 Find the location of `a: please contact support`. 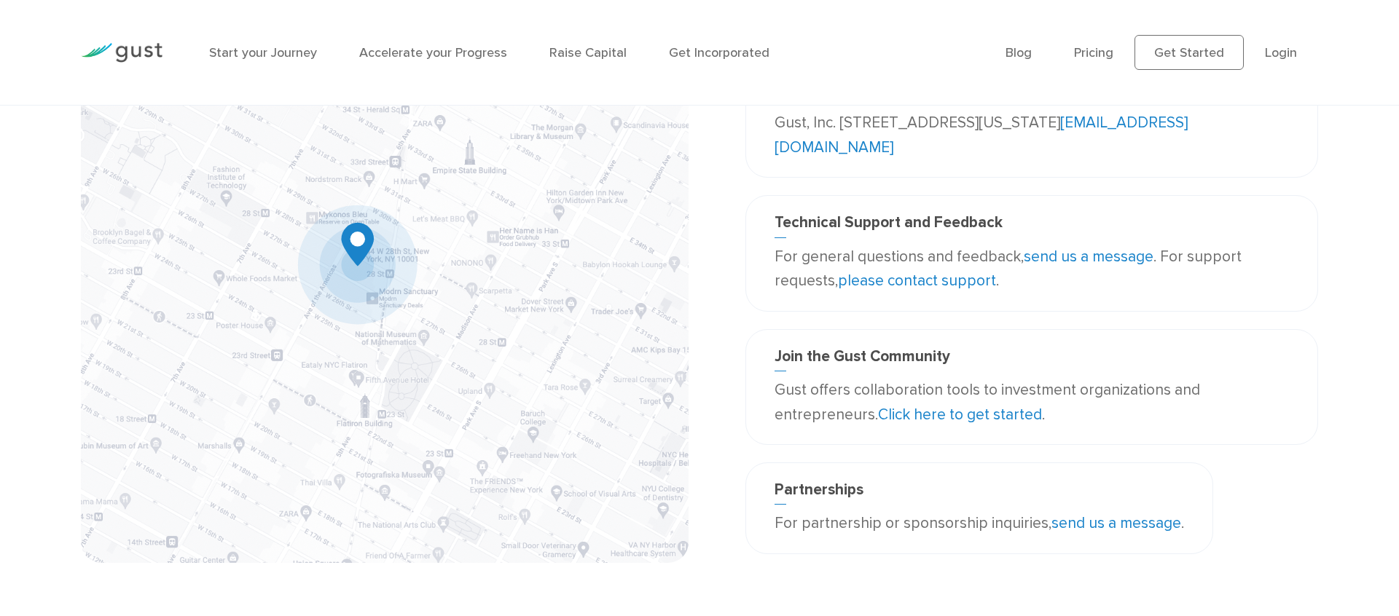

a: please contact support is located at coordinates (917, 280).